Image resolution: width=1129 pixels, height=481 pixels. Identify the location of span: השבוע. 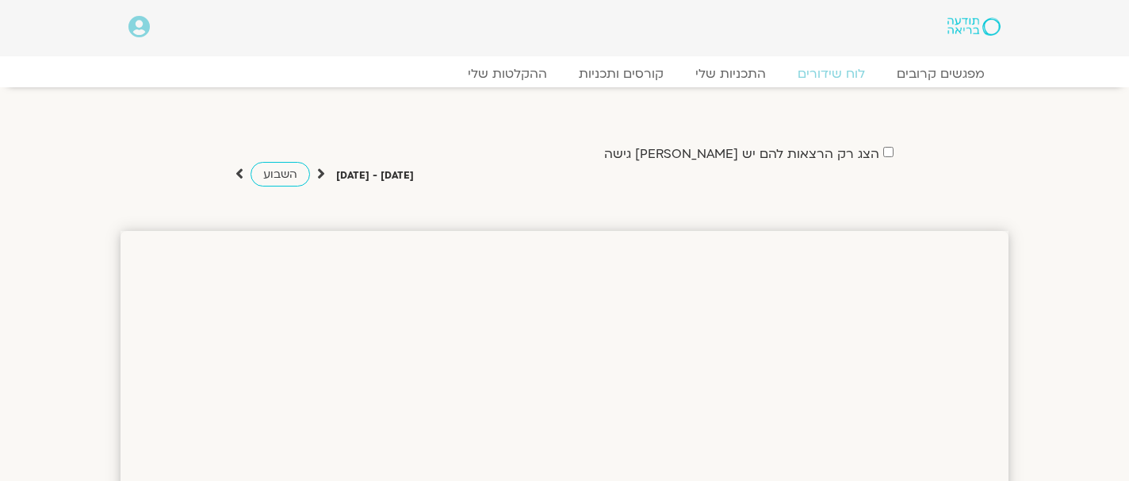
(280, 174).